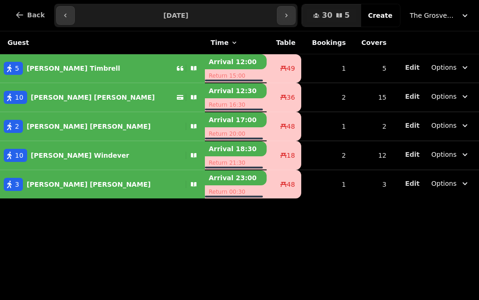  I want to click on p: Arrival 12:30, so click(236, 91).